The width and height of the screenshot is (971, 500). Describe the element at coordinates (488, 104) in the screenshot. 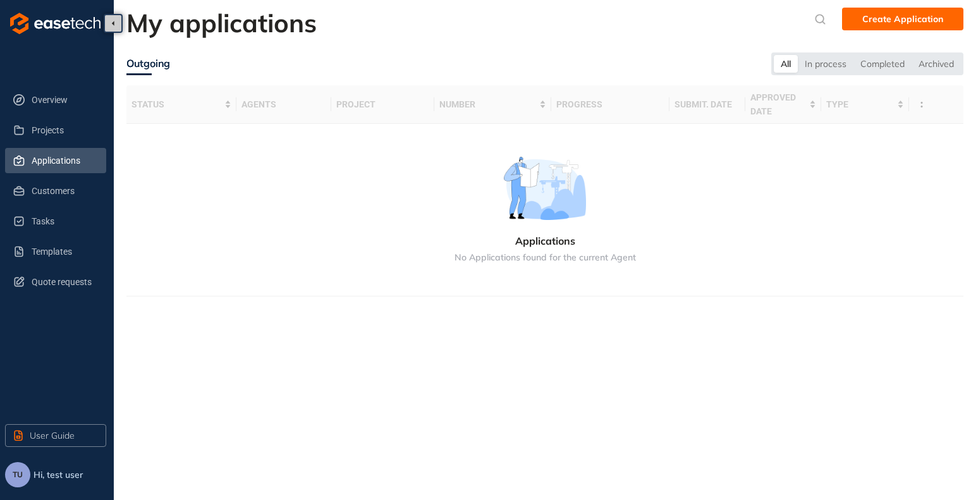

I see `span: number` at that location.